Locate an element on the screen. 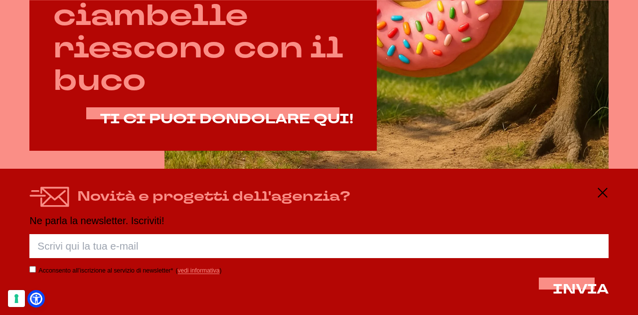  span: INVIA is located at coordinates (581, 289).